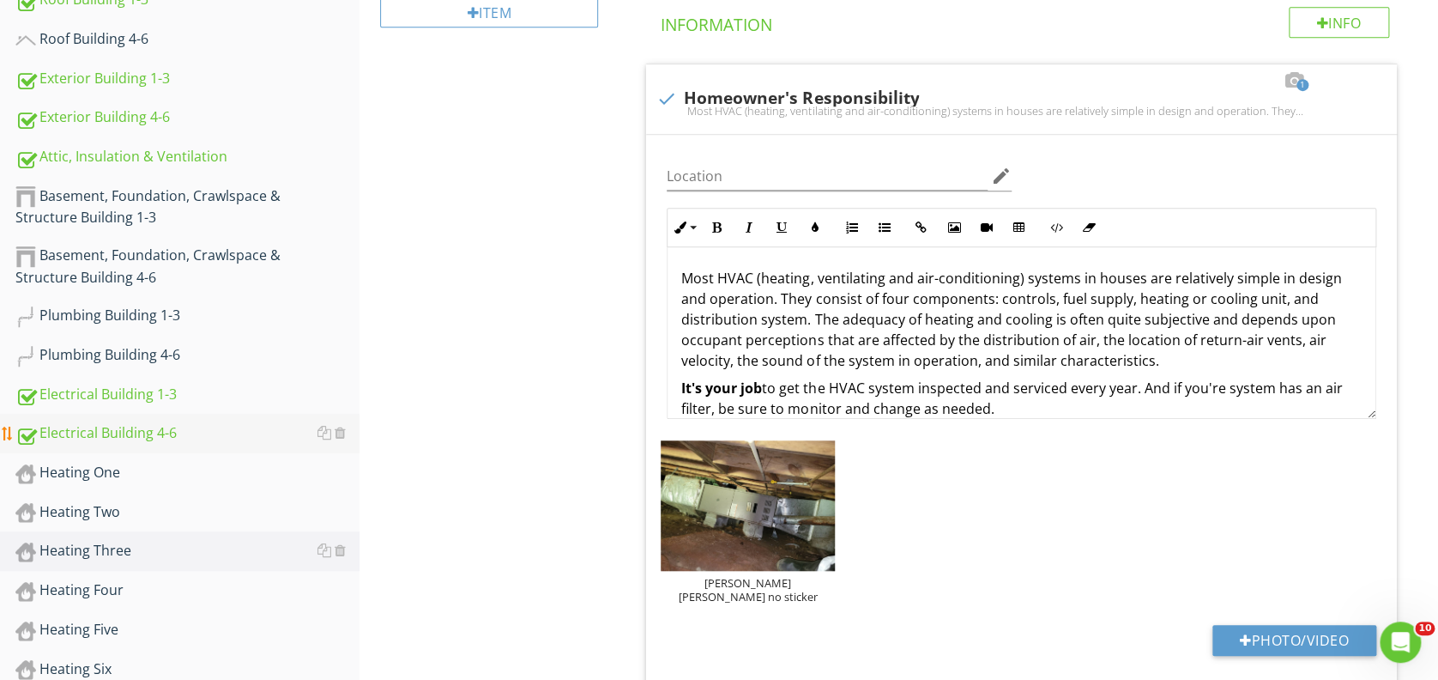  I want to click on button: Insert Table, so click(1019, 227).